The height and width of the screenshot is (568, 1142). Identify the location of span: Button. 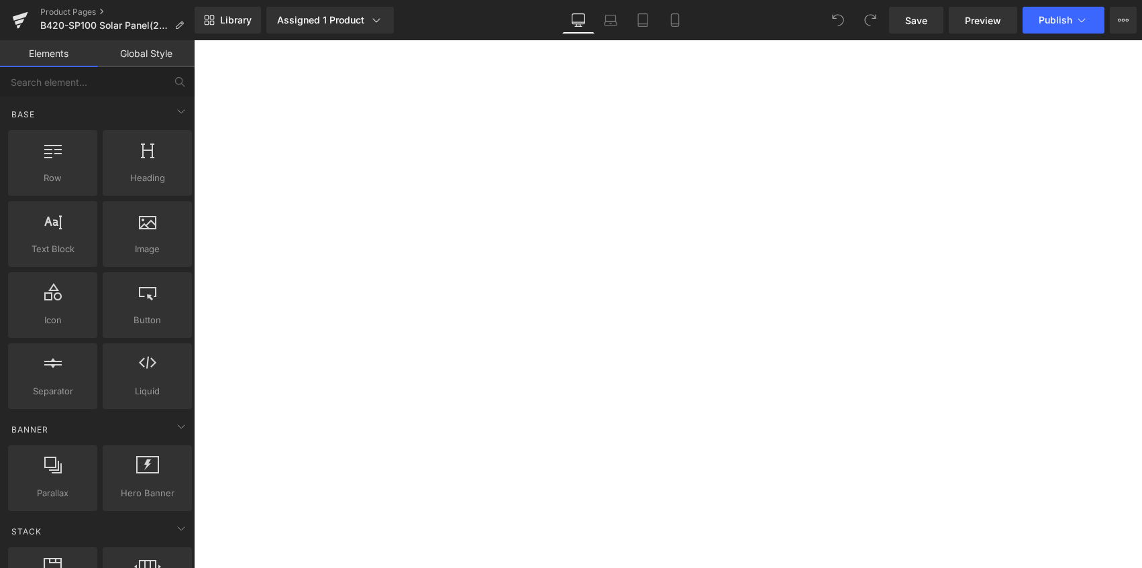
(147, 320).